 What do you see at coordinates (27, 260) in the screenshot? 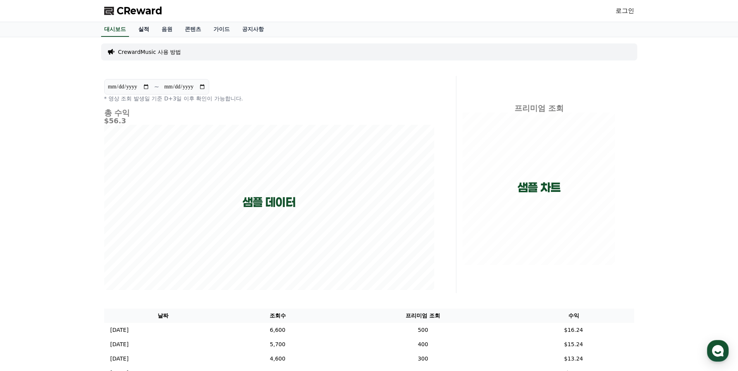
I see `span: 홈` at bounding box center [27, 260].